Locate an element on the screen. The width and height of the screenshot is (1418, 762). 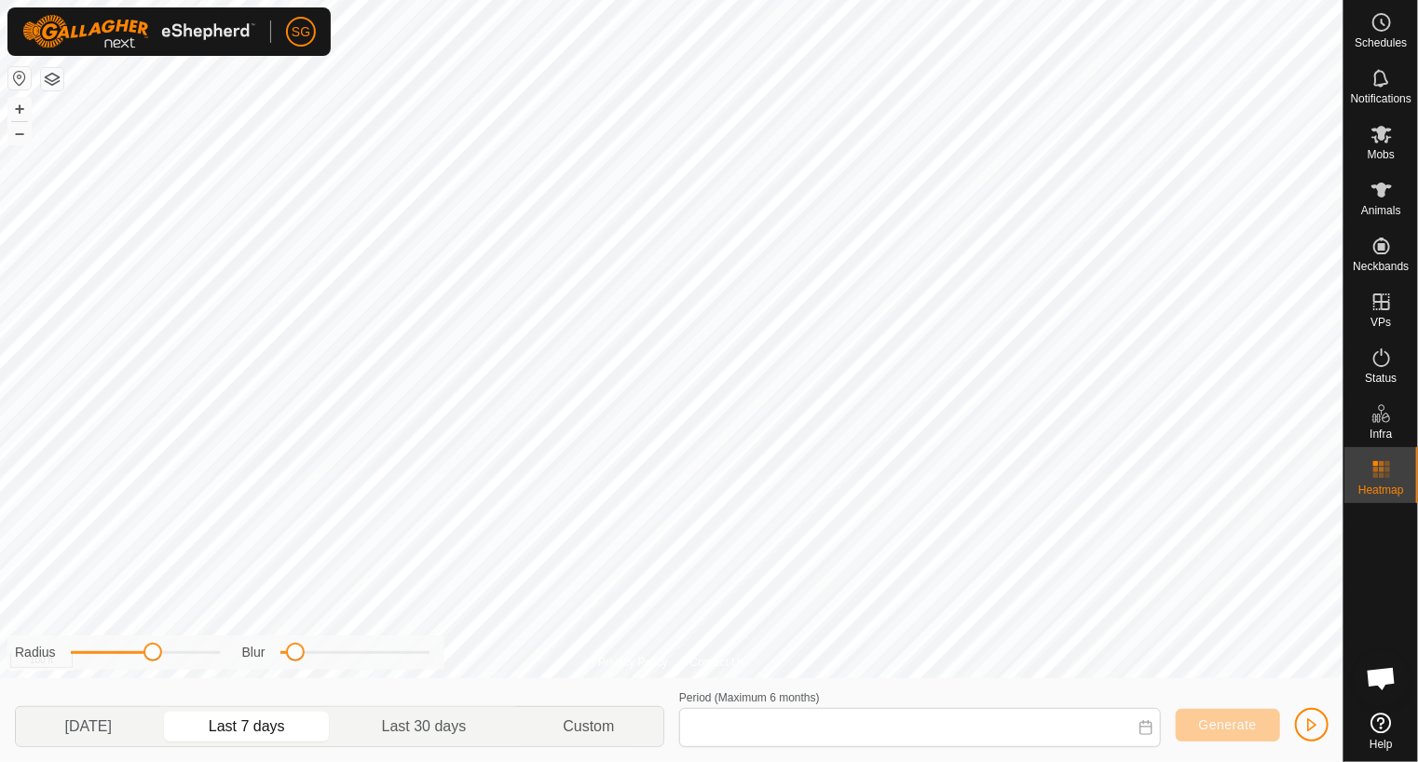
a: Privacy Policy is located at coordinates (633, 662).